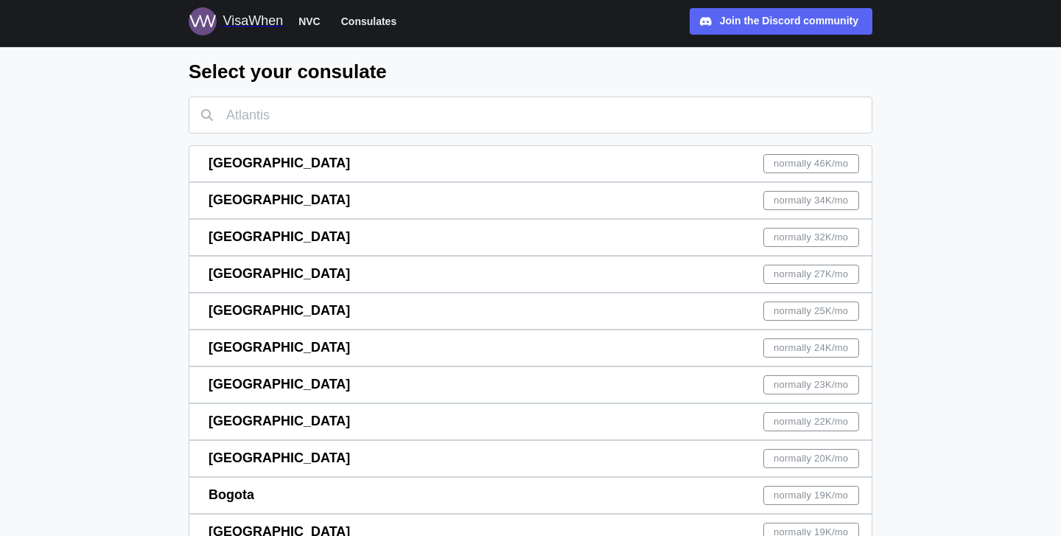 This screenshot has width=1061, height=536. I want to click on a: Join the Discord community, so click(781, 21).